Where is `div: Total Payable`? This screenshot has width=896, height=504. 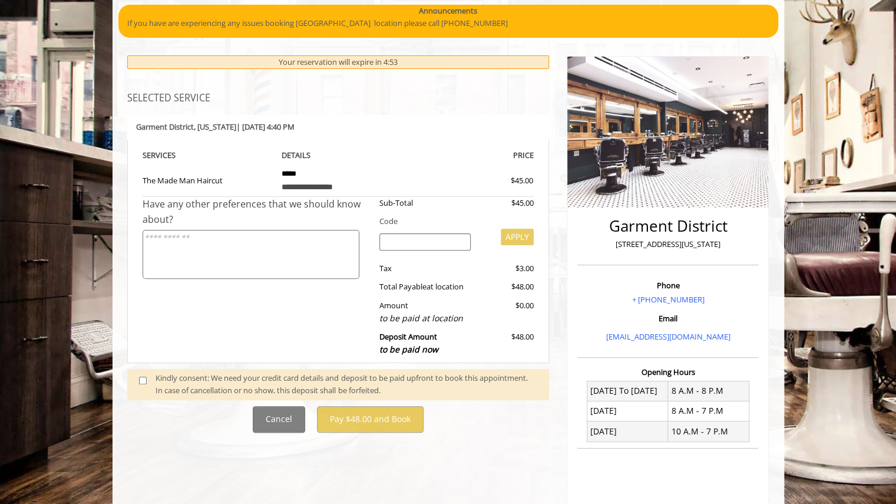 div: Total Payable is located at coordinates (425, 286).